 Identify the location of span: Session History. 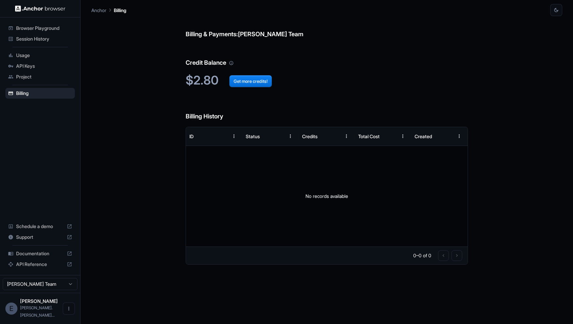
(44, 39).